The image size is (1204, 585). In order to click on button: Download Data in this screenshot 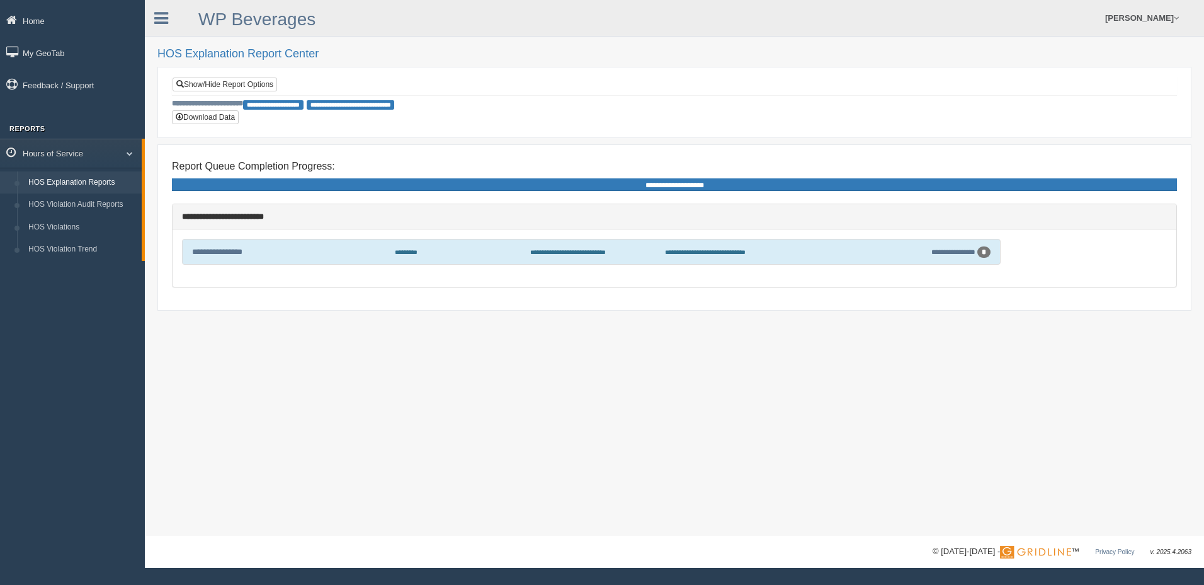, I will do `click(205, 117)`.